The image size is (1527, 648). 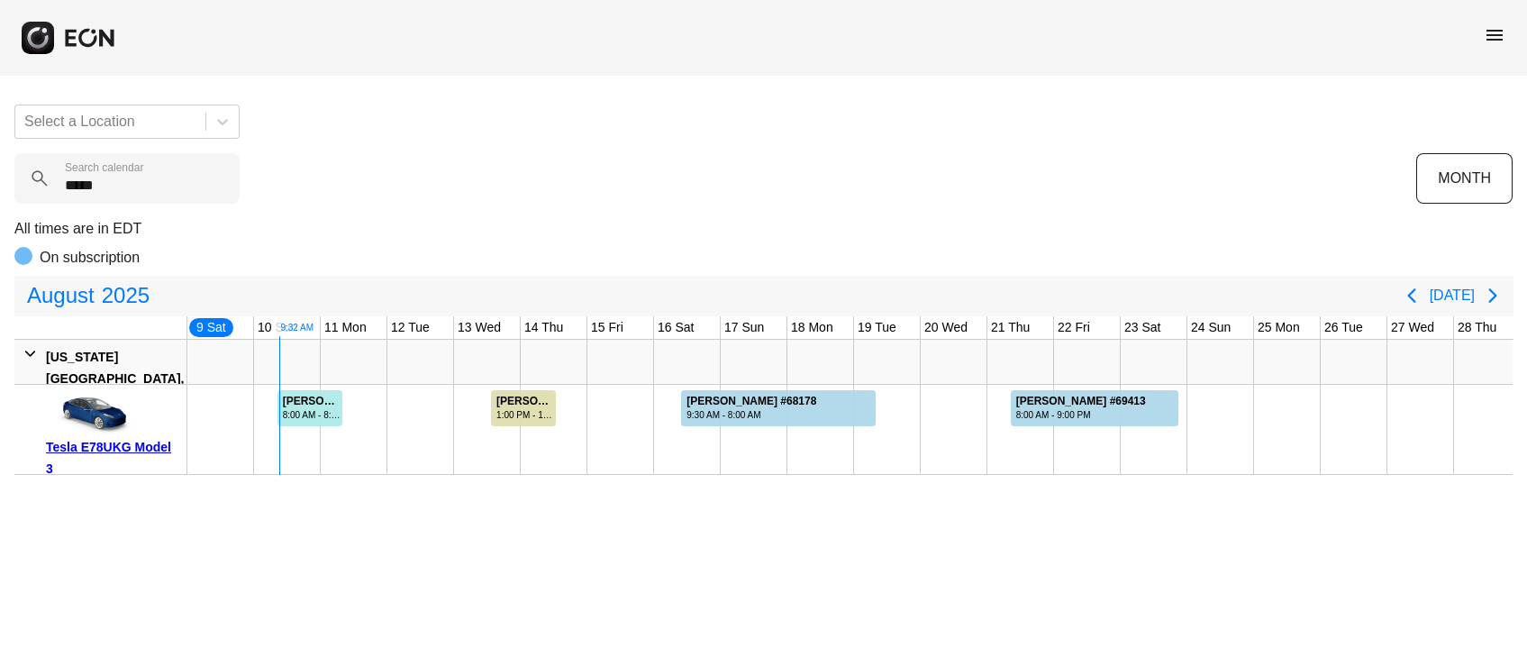 I want to click on div: 19 Tue, so click(x=877, y=327).